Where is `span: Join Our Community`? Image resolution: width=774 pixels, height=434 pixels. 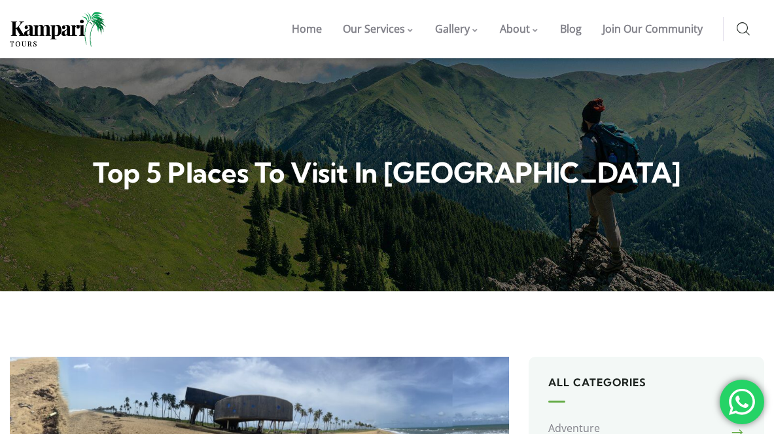
span: Join Our Community is located at coordinates (652, 29).